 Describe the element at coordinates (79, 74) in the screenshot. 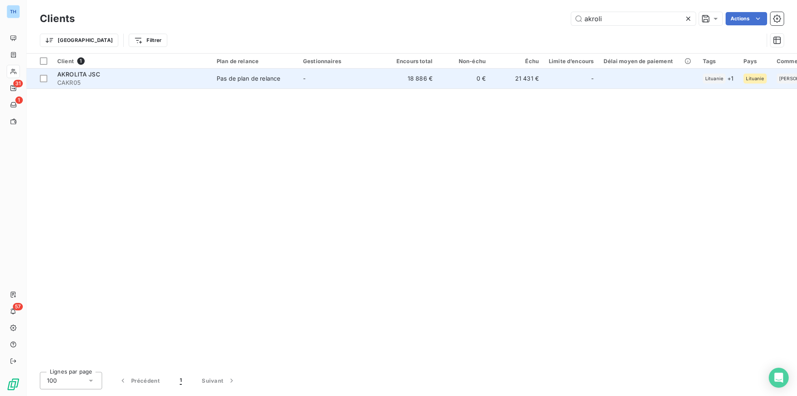

I see `span: AKROLITA JSC` at that location.